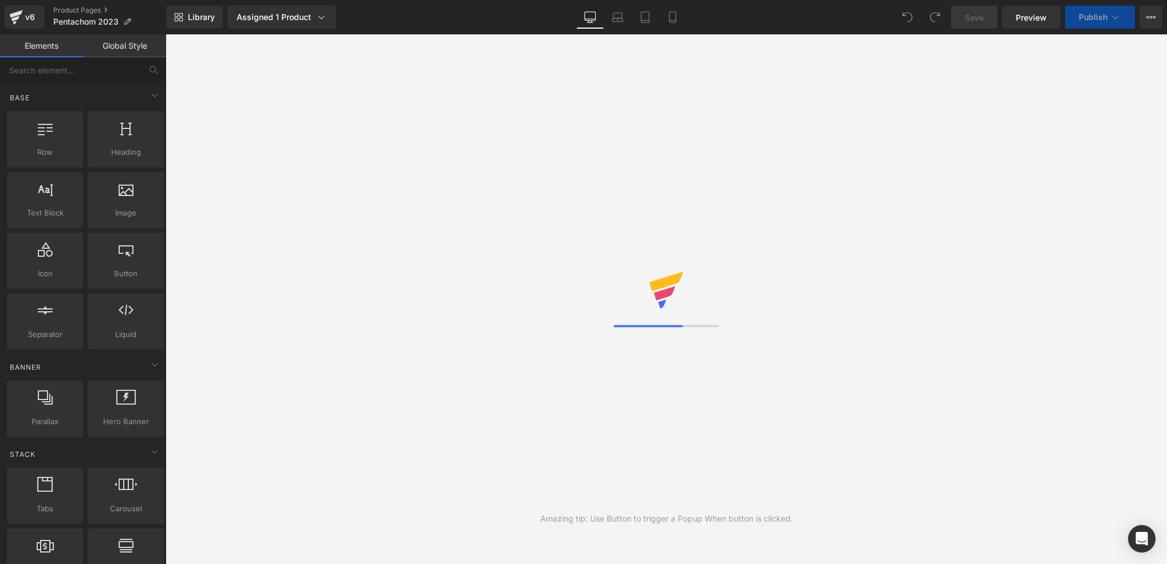  What do you see at coordinates (125, 152) in the screenshot?
I see `span: Heading` at bounding box center [125, 152].